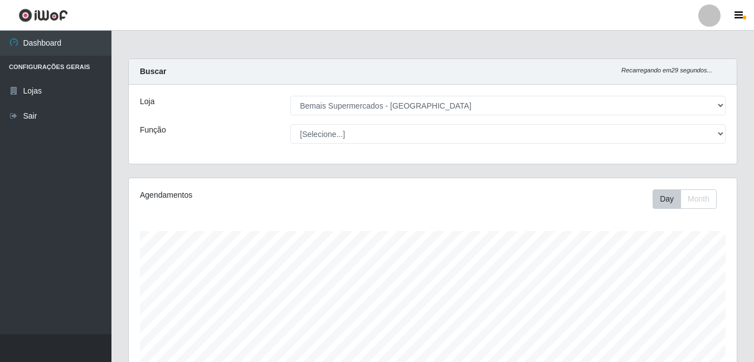 This screenshot has height=362, width=754. I want to click on label: Loja, so click(147, 101).